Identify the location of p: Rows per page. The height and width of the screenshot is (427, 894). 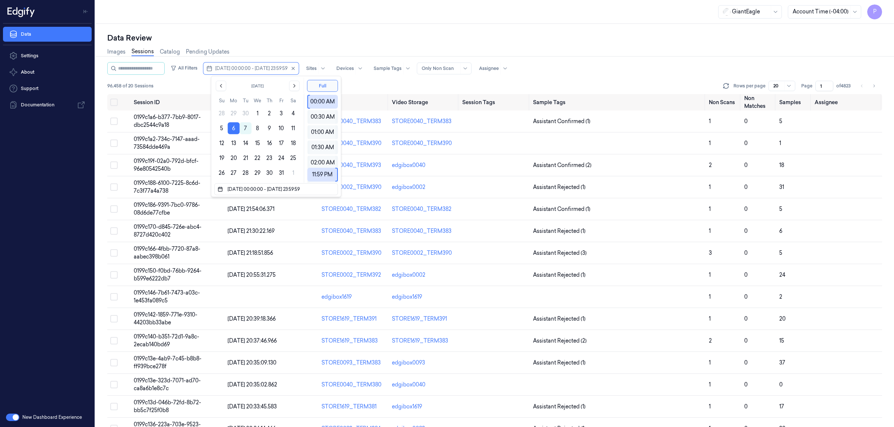
(749, 86).